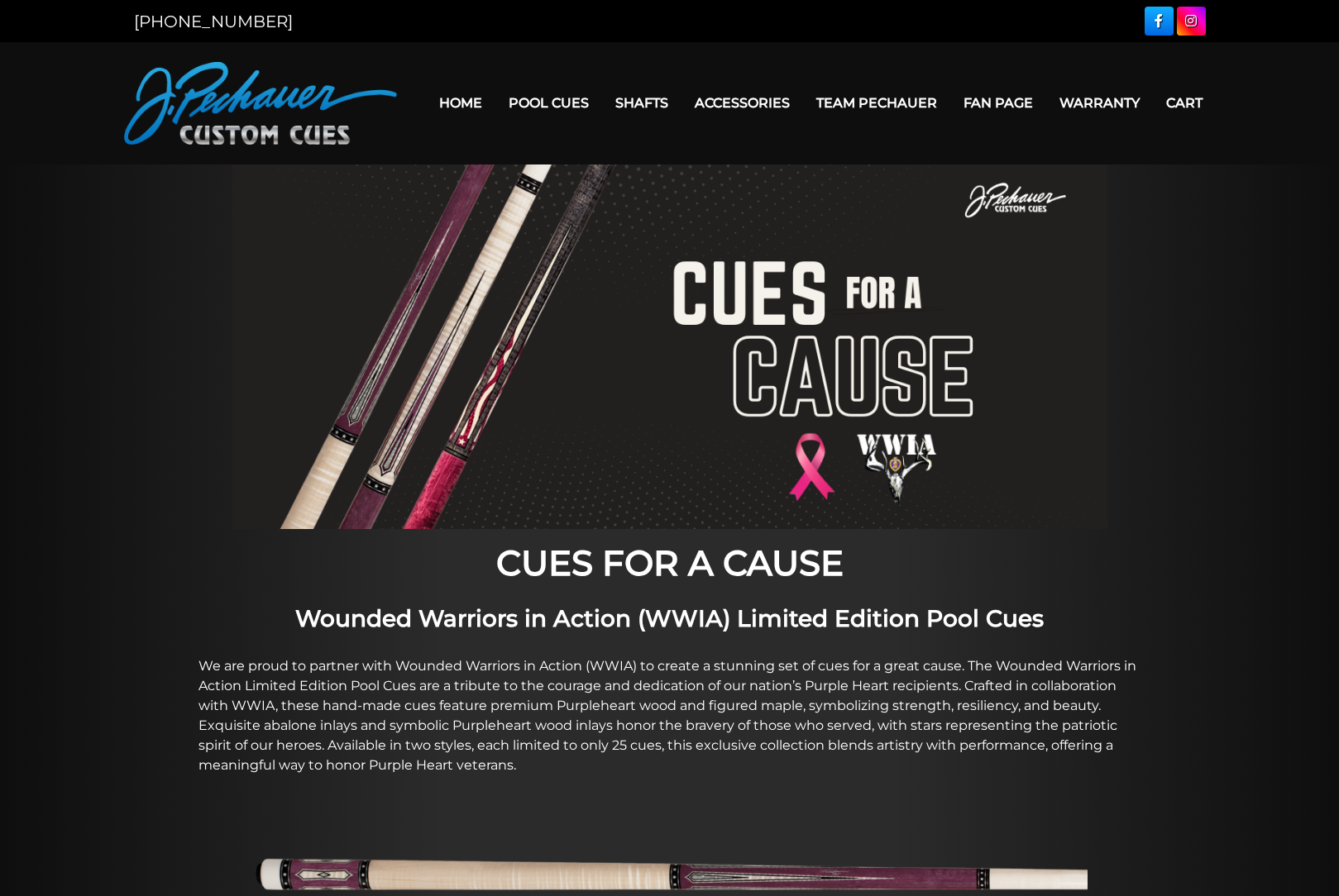 Image resolution: width=1339 pixels, height=896 pixels. What do you see at coordinates (461, 103) in the screenshot?
I see `a: Home` at bounding box center [461, 103].